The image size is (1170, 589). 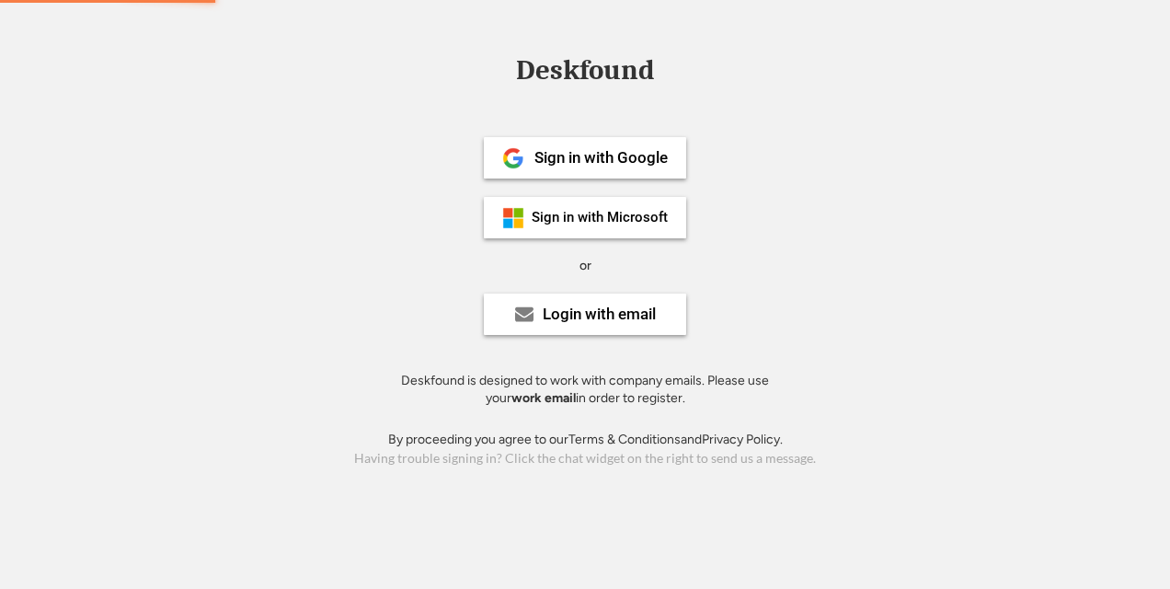 I want to click on img: 1024px-Google__G__Logo.svg.png, so click(x=513, y=158).